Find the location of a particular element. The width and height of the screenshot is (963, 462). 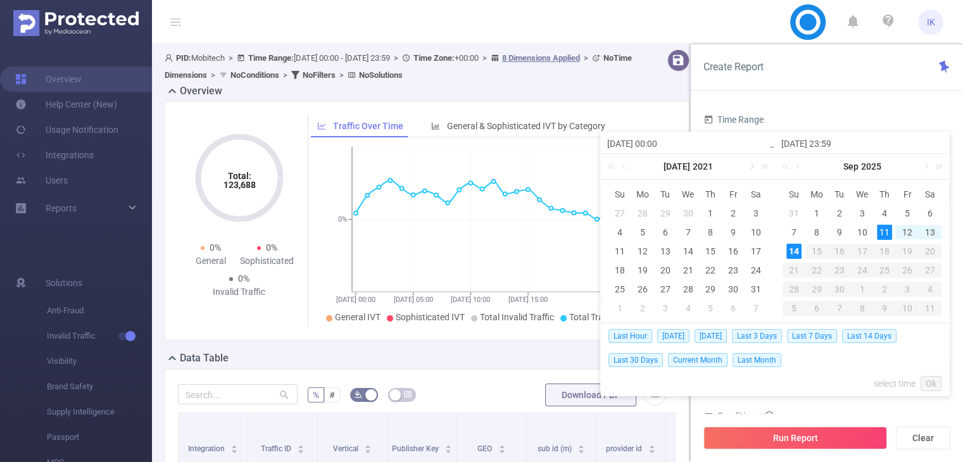

span: Last 7 Days is located at coordinates (811, 336).